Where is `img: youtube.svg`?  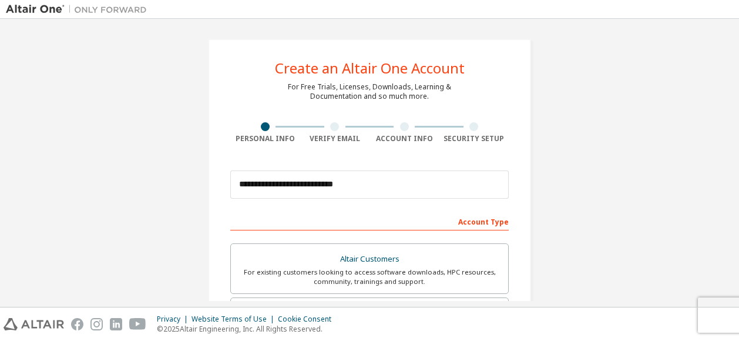
img: youtube.svg is located at coordinates (137, 324).